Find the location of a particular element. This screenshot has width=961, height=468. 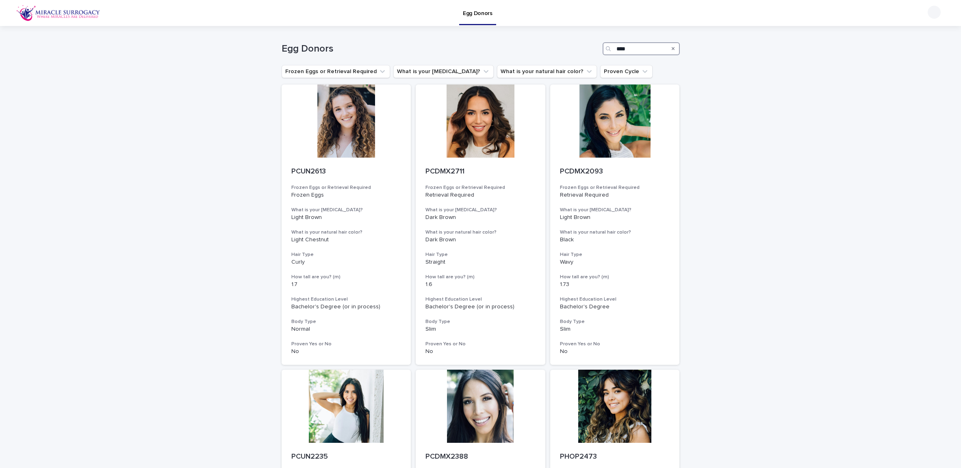

div: Search is located at coordinates (641, 49).